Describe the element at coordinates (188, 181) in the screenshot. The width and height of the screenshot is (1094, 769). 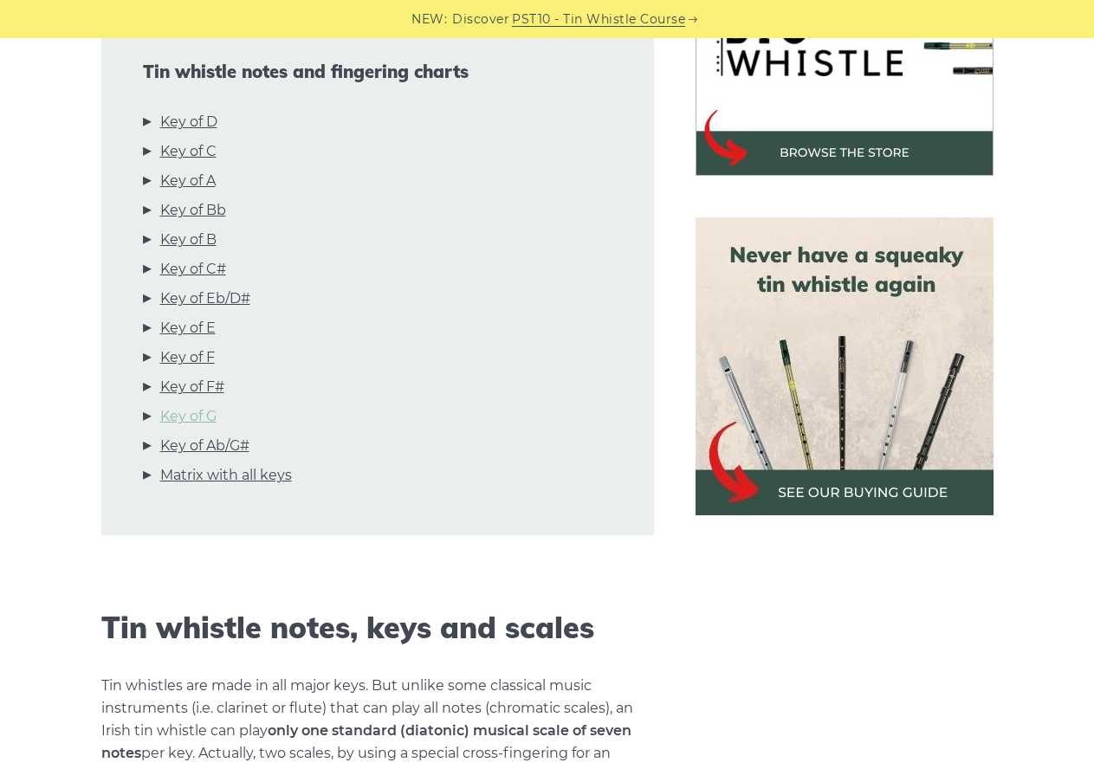
I see `a: Key of A` at that location.